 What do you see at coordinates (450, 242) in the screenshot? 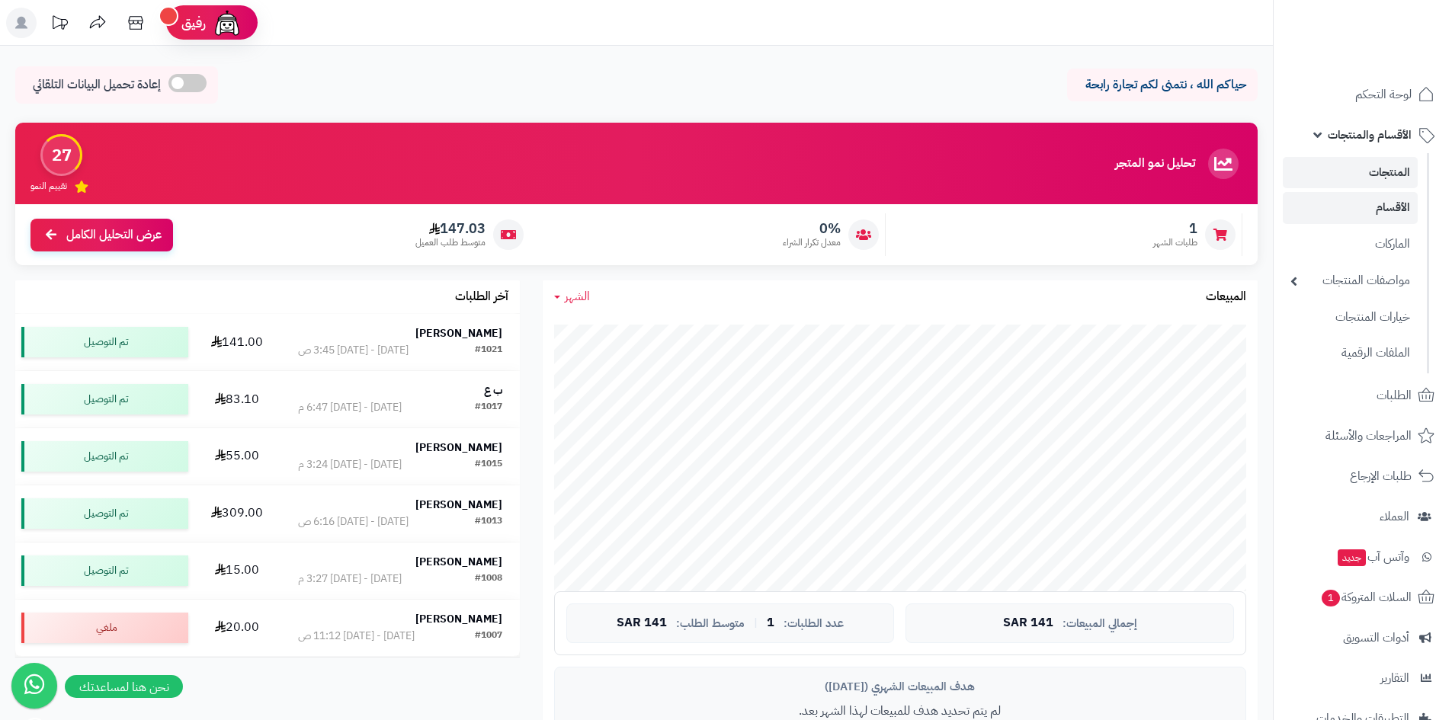
I see `span: متوسط طلب العميل` at bounding box center [450, 242].